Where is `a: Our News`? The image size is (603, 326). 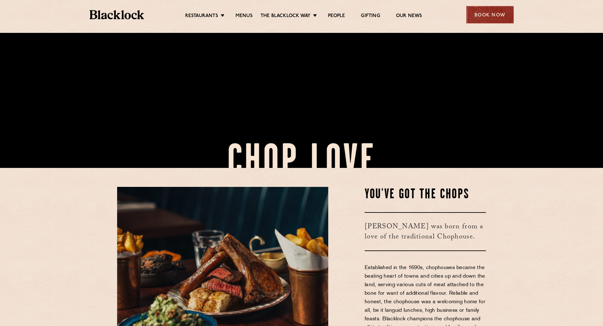
a: Our News is located at coordinates (409, 16).